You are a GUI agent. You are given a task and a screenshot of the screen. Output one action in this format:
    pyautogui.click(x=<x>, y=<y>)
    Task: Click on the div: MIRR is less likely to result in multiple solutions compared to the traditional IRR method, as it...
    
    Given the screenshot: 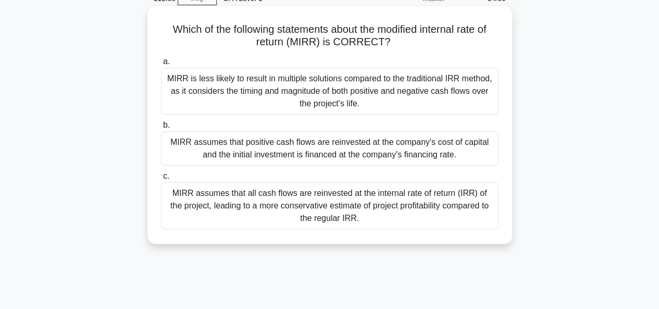 What is the action you would take?
    pyautogui.click(x=330, y=91)
    